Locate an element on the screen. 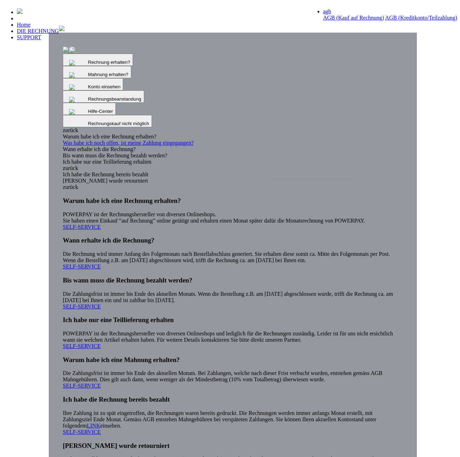 This screenshot has width=460, height=457. img: qb_bell.svg is located at coordinates (78, 63).